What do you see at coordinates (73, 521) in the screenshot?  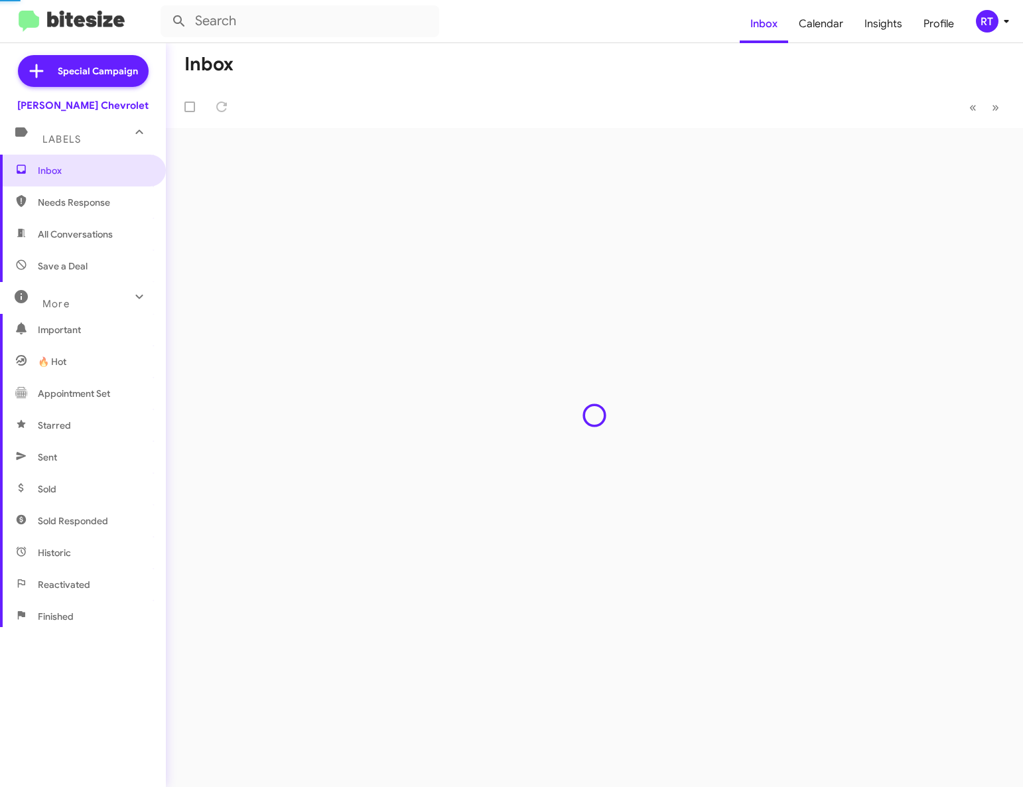 I see `span: Sold Responded` at bounding box center [73, 521].